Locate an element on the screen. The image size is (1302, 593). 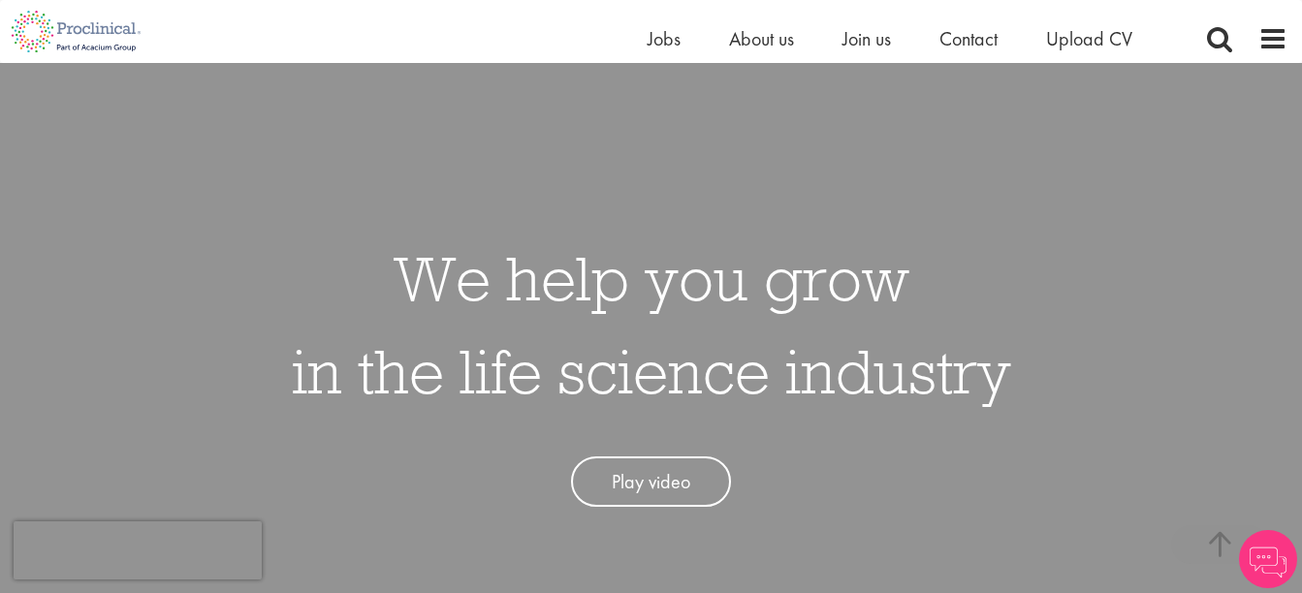
a: Jobs is located at coordinates (664, 39).